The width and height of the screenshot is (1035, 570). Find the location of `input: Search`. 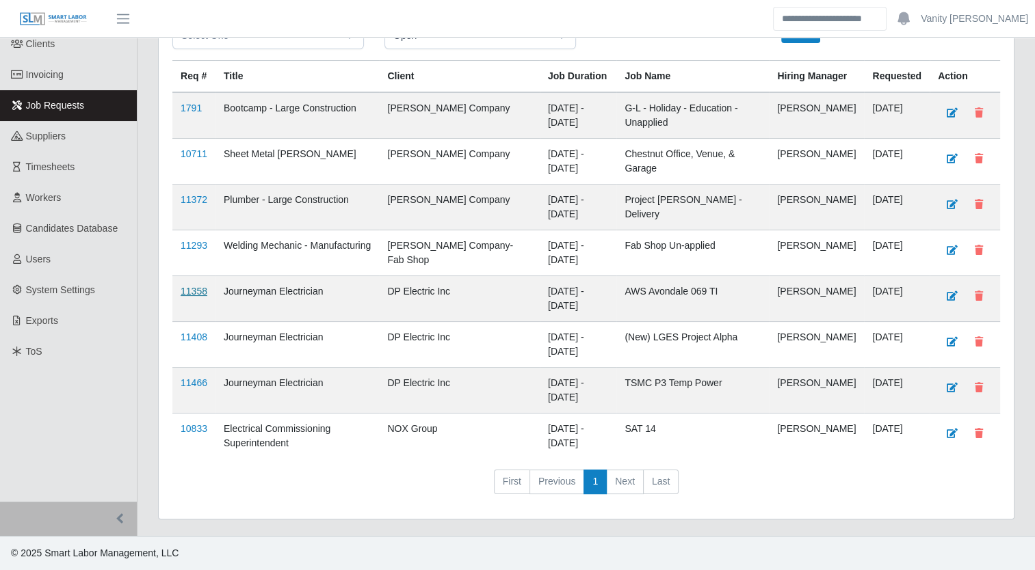

input: Search is located at coordinates (830, 18).